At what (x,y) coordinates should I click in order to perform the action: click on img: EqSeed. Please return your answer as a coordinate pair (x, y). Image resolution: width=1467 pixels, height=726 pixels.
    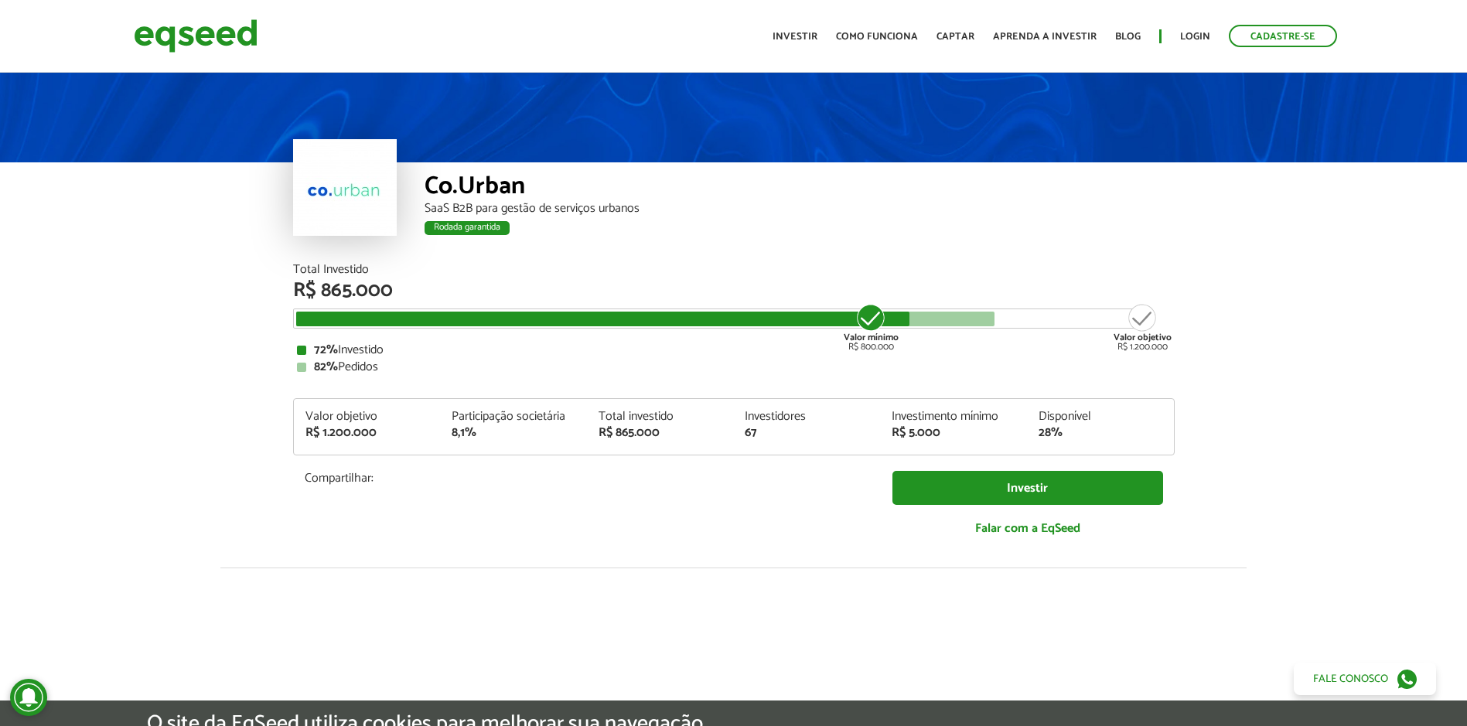
    Looking at the image, I should click on (196, 36).